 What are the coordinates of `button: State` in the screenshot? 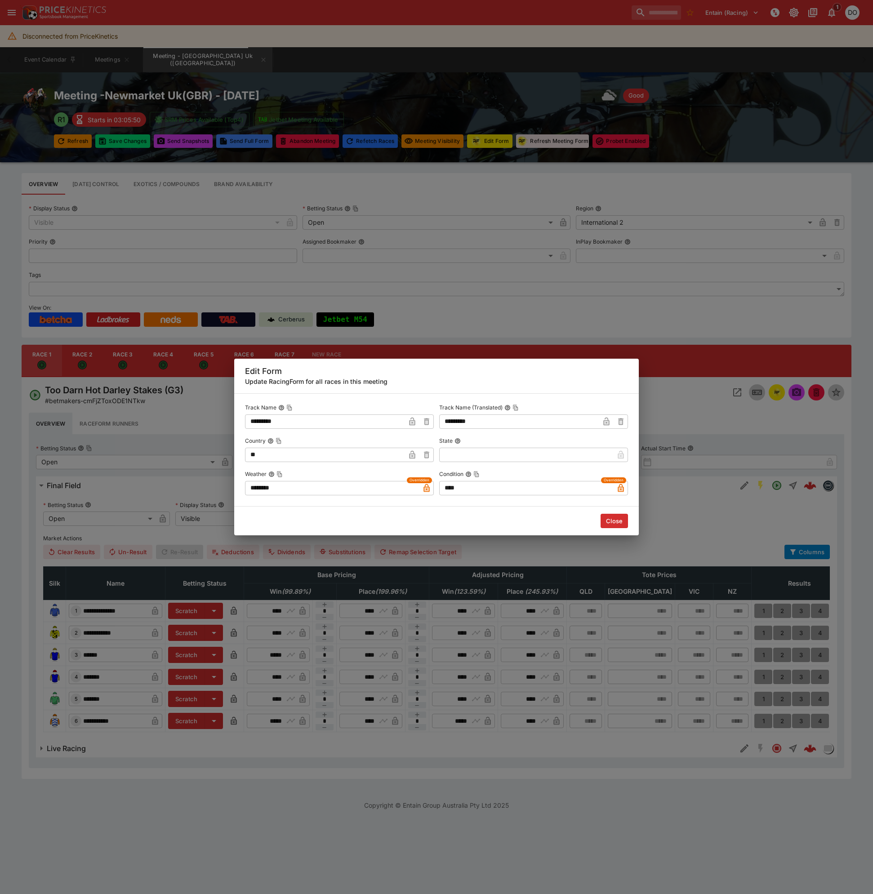 It's located at (458, 441).